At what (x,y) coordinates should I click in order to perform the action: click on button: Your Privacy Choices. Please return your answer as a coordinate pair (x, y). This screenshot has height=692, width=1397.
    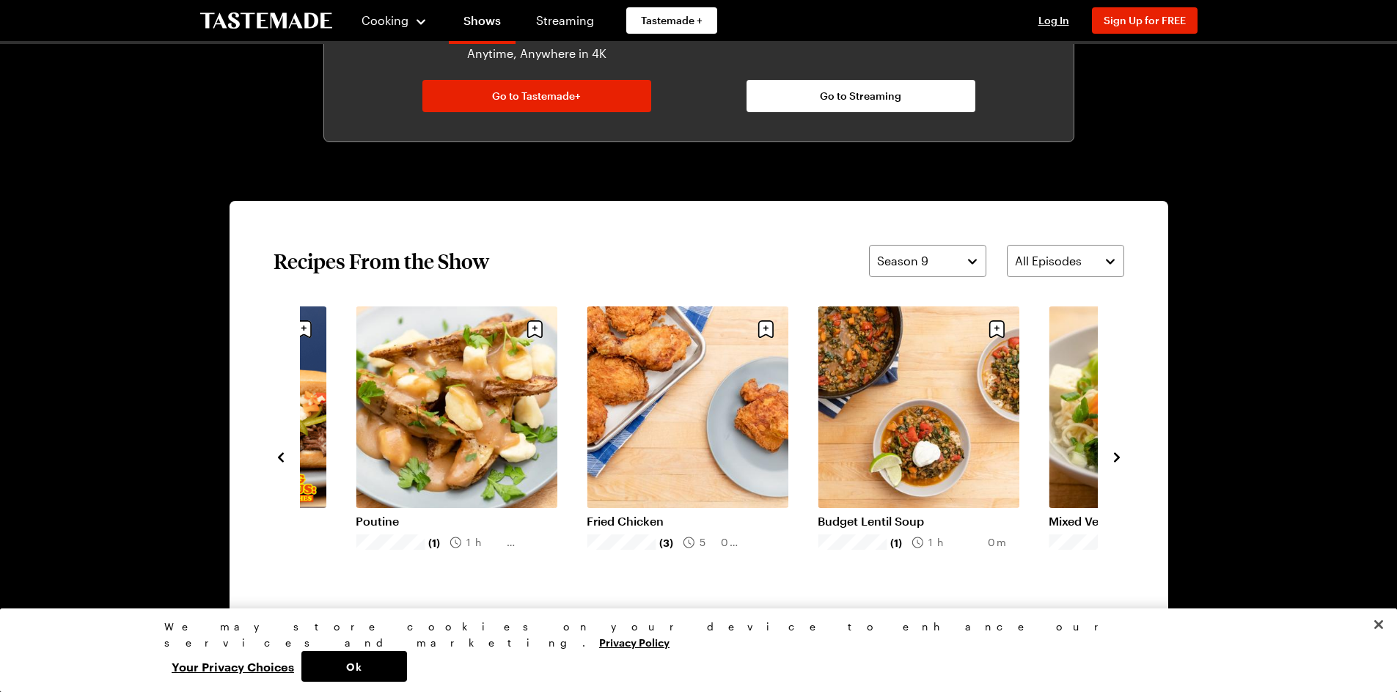
    Looking at the image, I should click on (232, 666).